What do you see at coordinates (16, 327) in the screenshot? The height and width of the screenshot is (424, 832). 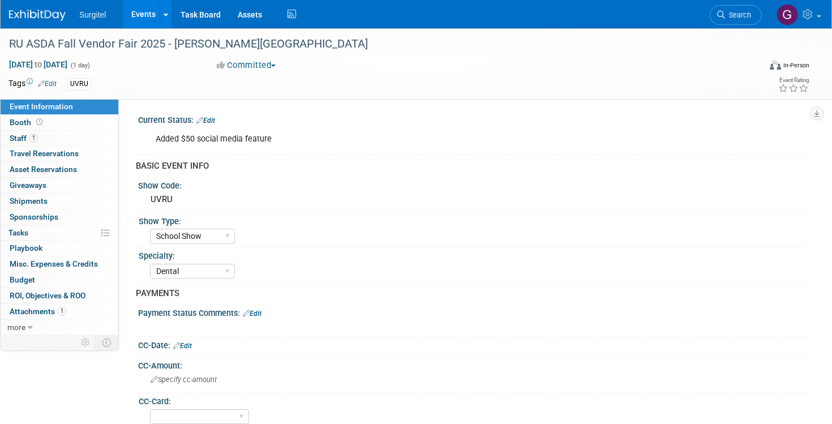 I see `span: more` at bounding box center [16, 327].